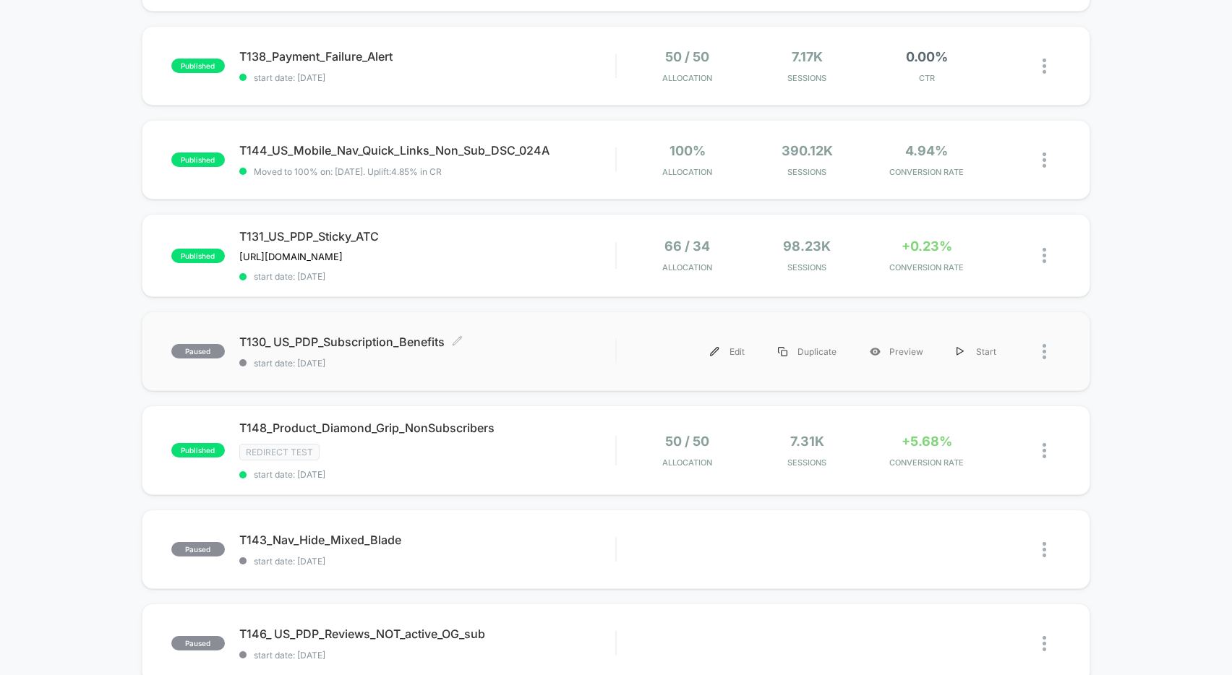 The width and height of the screenshot is (1232, 675). Describe the element at coordinates (807, 246) in the screenshot. I see `span: 98.23k` at that location.